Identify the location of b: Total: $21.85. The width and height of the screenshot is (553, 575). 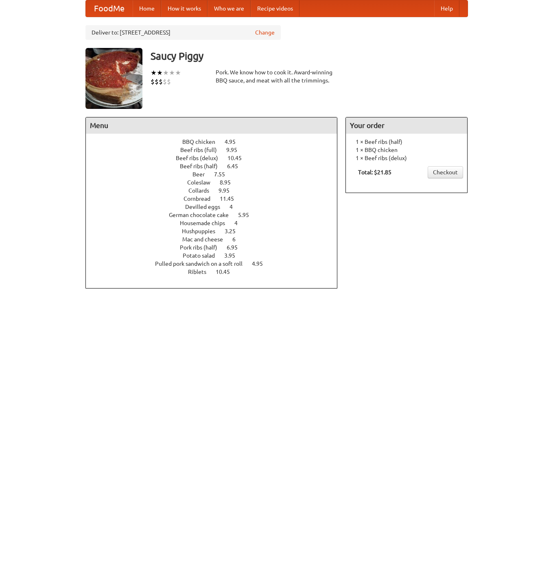
(375, 172).